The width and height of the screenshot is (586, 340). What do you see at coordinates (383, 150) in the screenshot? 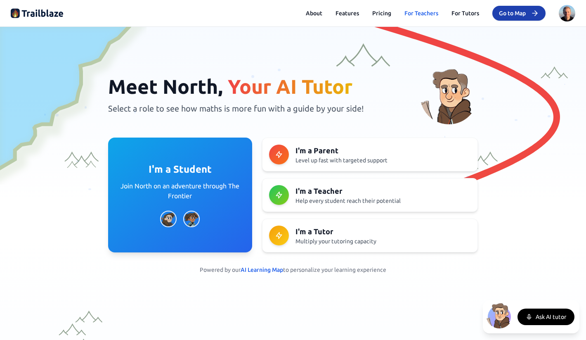
I see `h3: I'm a Parent` at bounding box center [383, 150].